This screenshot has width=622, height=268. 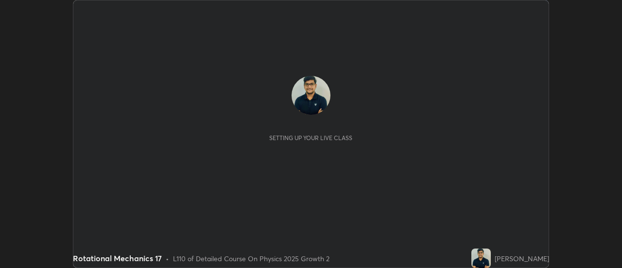 I want to click on div: Setting up your live class, so click(x=310, y=137).